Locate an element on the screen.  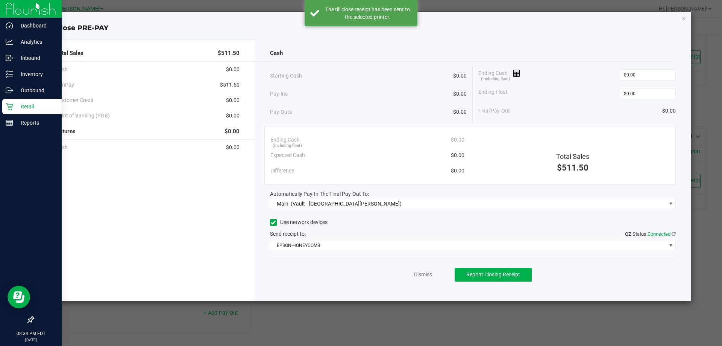
p: Inventory is located at coordinates (36, 74).